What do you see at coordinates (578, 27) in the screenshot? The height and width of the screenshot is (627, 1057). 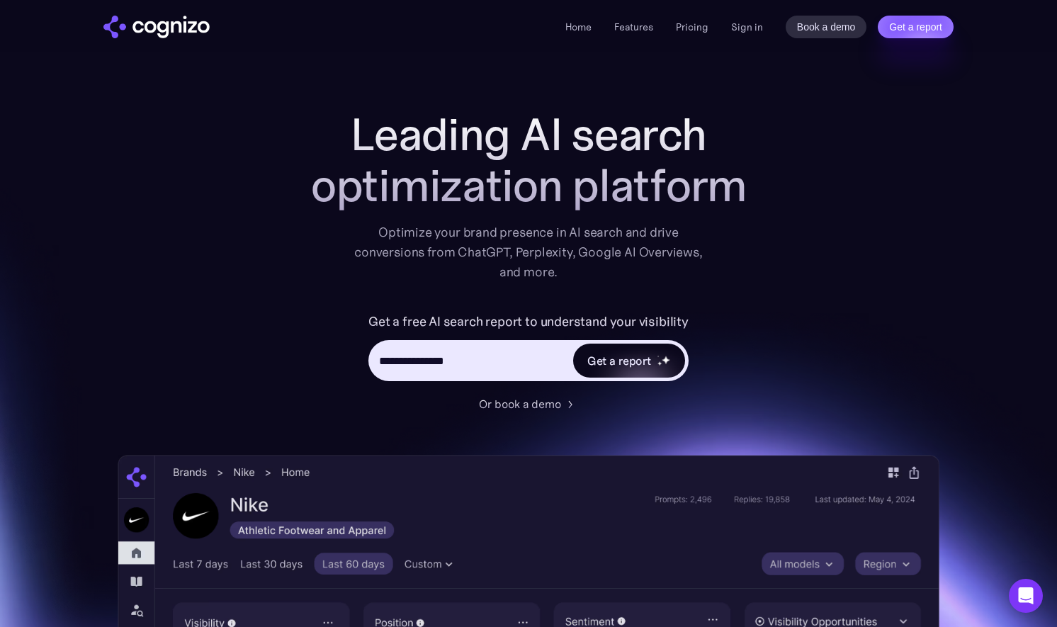 I see `a: Home` at bounding box center [578, 27].